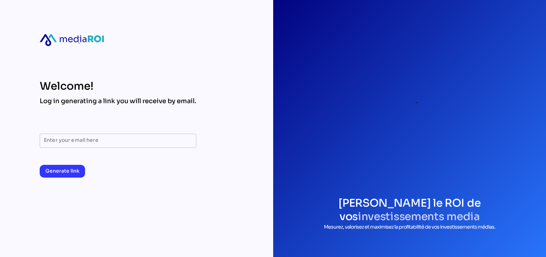 This screenshot has height=257, width=546. I want to click on button: Generate link, so click(62, 171).